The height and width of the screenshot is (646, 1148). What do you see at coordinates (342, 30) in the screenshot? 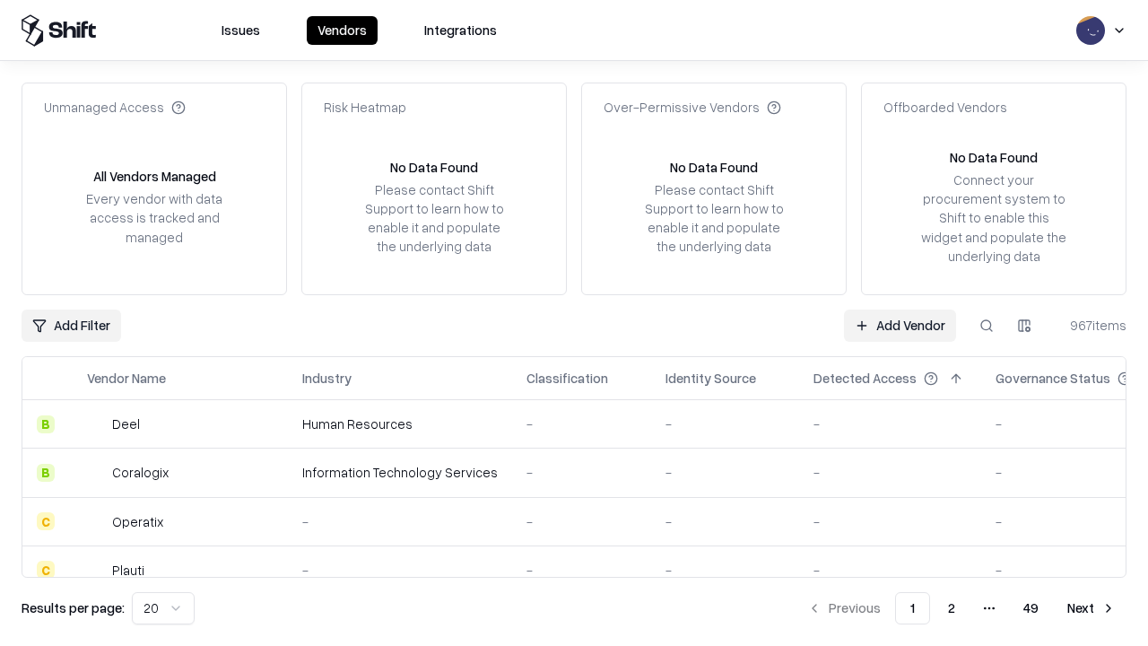
I see `button: Vendors` at bounding box center [342, 30].